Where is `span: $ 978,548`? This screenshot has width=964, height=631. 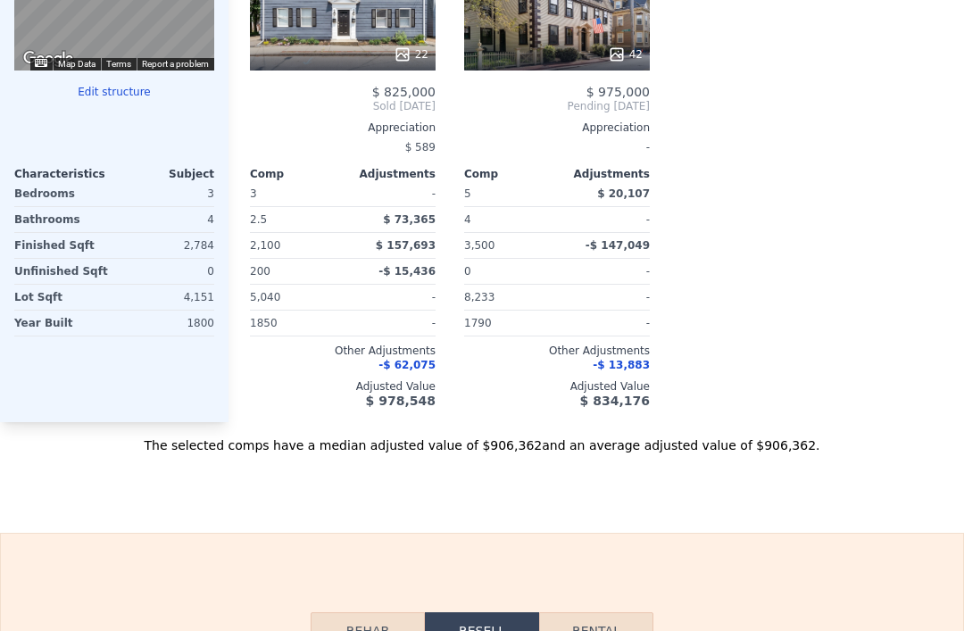
span: $ 978,548 is located at coordinates (401, 401).